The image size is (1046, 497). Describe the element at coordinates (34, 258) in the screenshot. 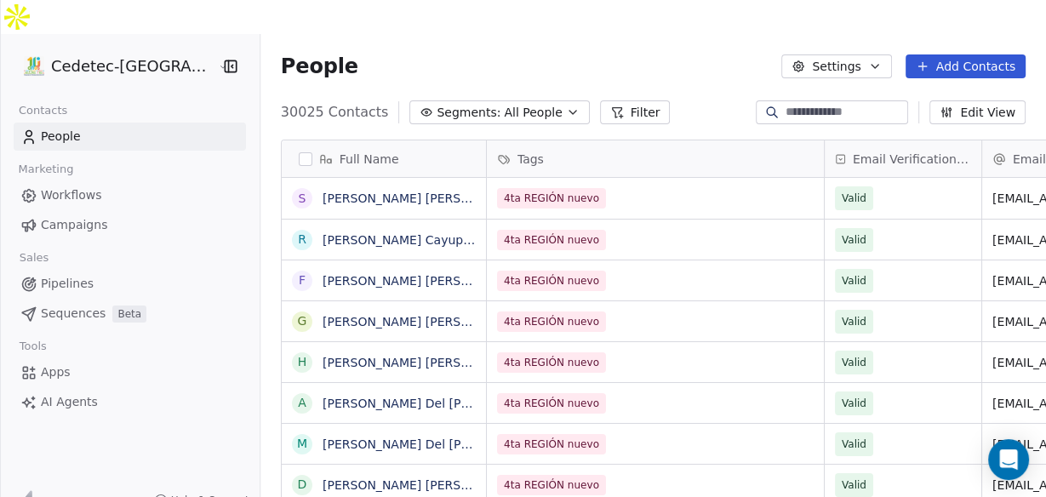

I see `span: Sales` at that location.